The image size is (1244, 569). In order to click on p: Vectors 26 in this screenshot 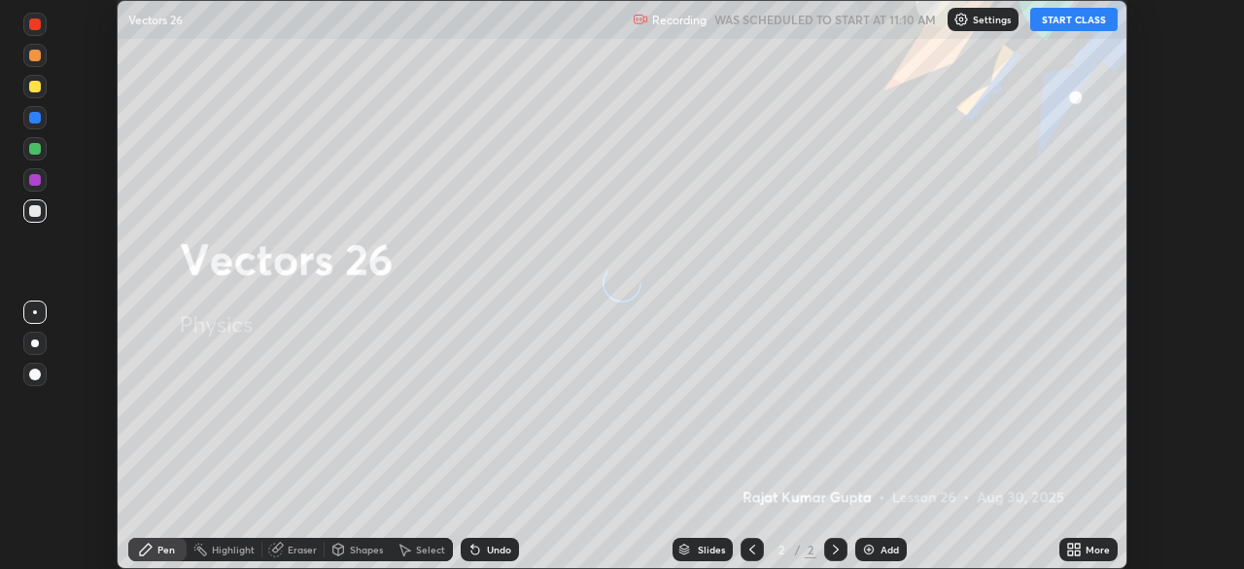, I will do `click(156, 19)`.